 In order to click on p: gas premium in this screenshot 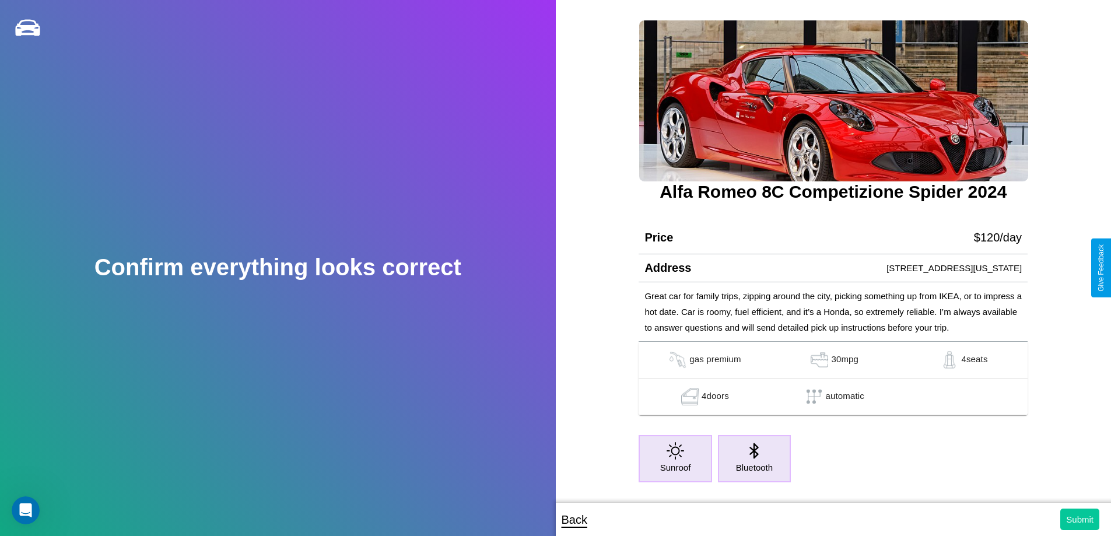, I will do `click(715, 360)`.